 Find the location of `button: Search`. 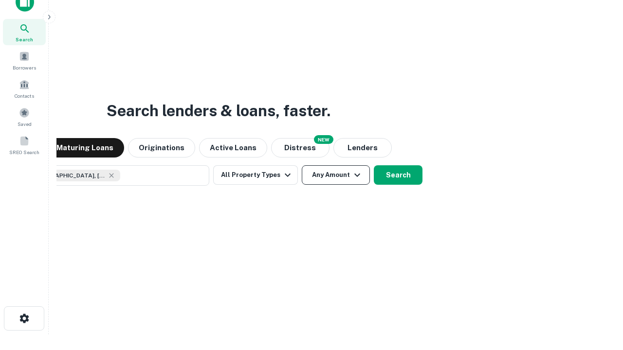

button: Search is located at coordinates (398, 175).